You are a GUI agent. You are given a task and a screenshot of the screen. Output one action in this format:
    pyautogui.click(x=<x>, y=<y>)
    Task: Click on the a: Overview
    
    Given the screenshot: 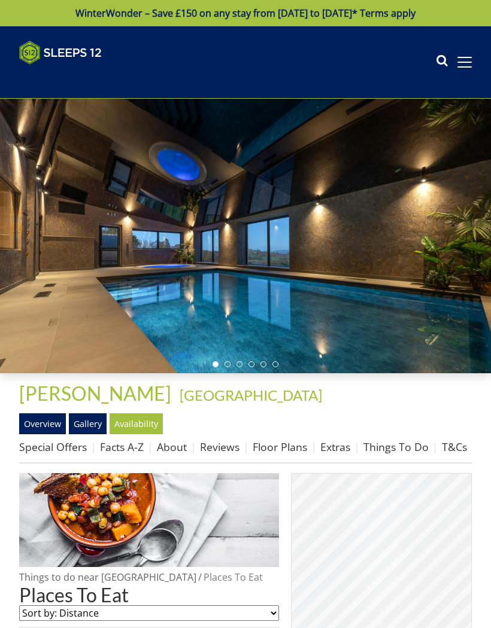 What is the action you would take?
    pyautogui.click(x=42, y=424)
    